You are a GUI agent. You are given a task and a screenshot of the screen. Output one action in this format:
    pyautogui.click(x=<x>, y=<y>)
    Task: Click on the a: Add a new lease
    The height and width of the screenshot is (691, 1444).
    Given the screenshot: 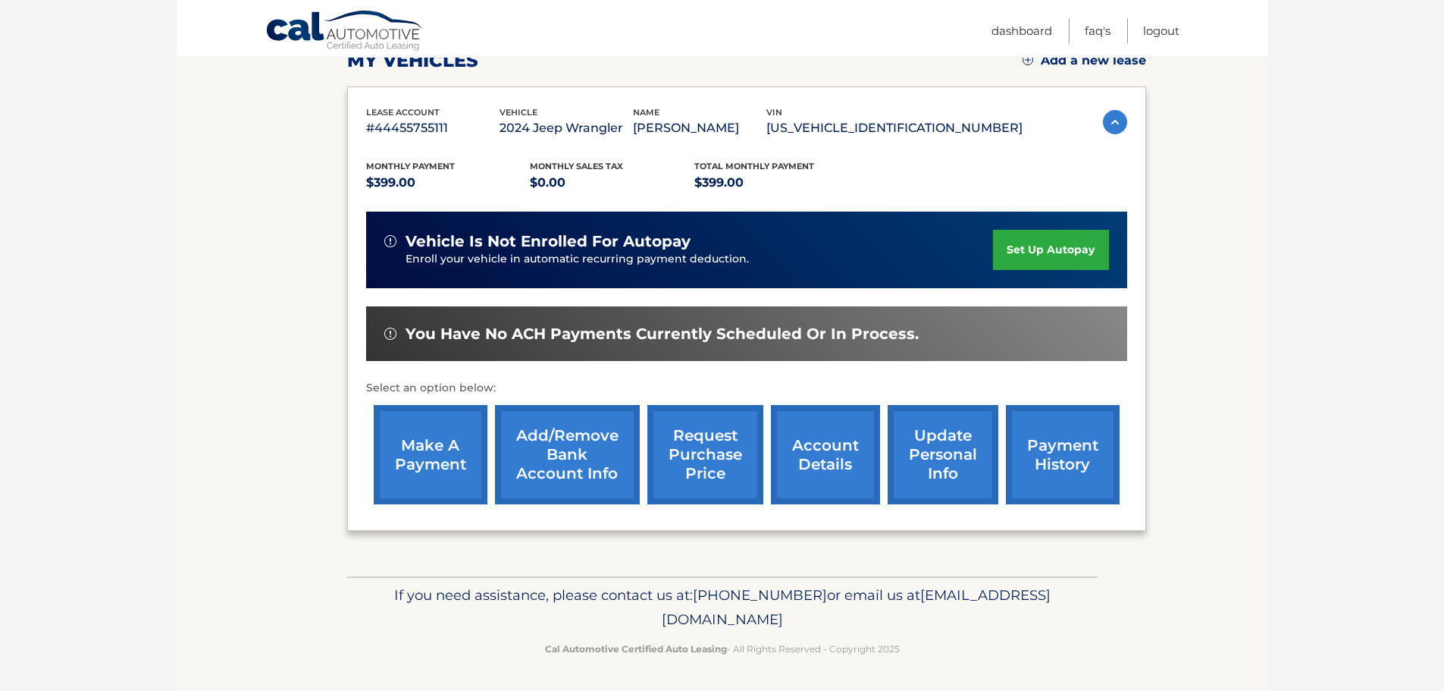 What is the action you would take?
    pyautogui.click(x=1084, y=61)
    